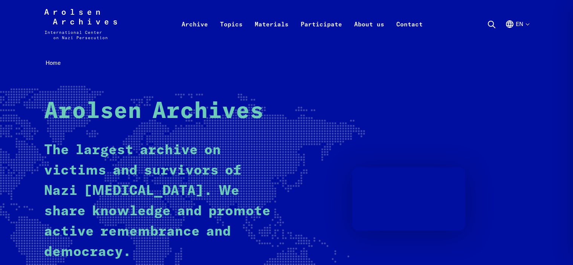 The width and height of the screenshot is (573, 265). I want to click on a: Topics, so click(231, 33).